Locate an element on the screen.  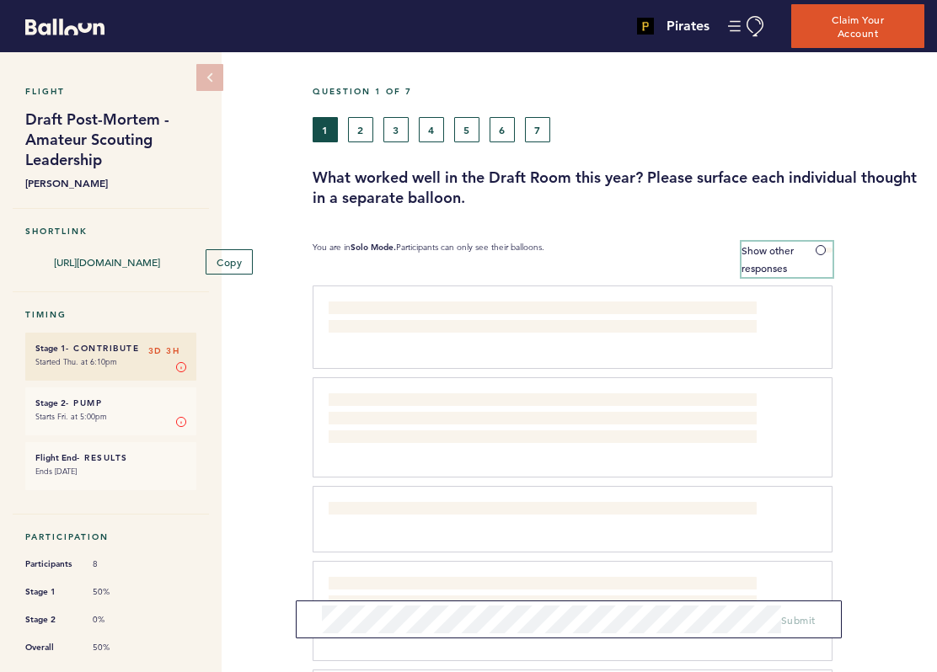
h6: - Contribute is located at coordinates (110, 348).